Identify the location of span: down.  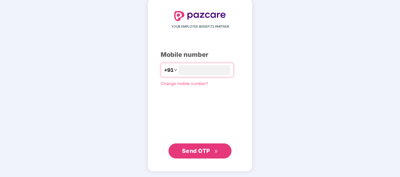
(175, 70).